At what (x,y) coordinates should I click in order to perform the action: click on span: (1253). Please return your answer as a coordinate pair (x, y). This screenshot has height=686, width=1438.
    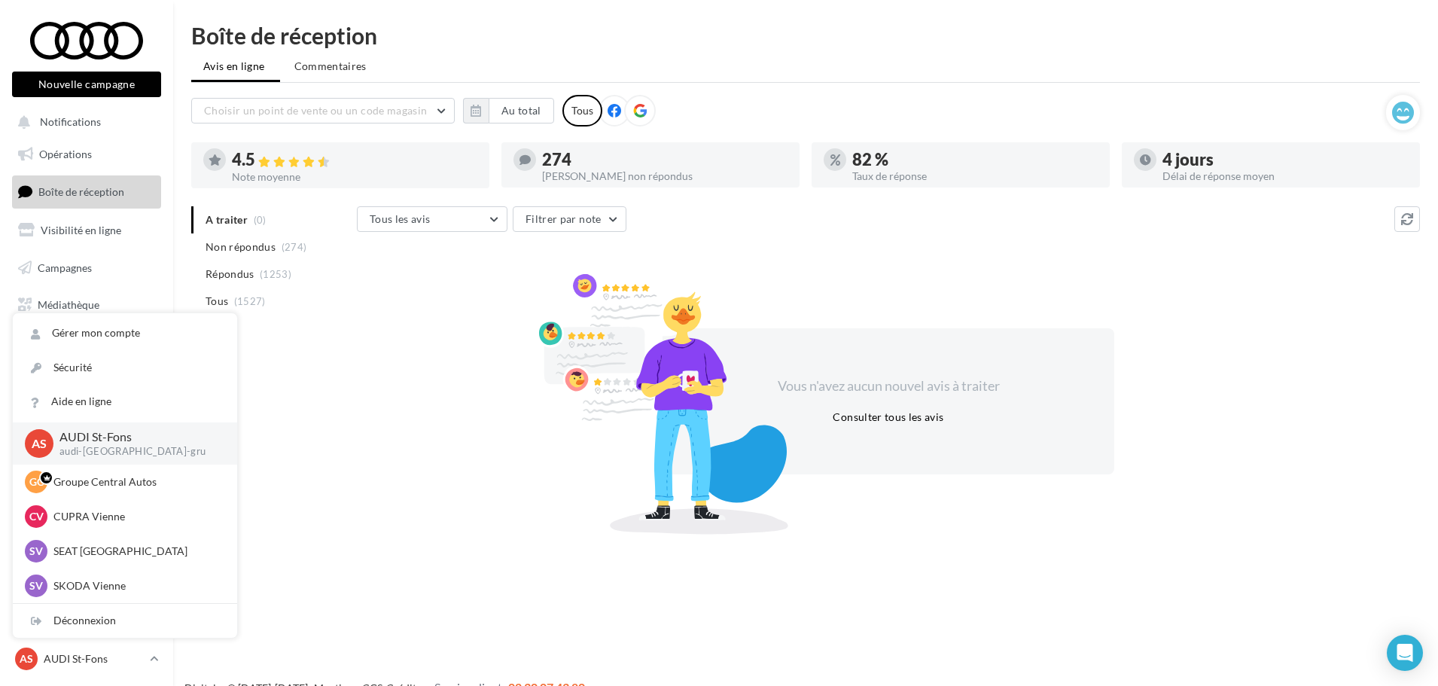
    Looking at the image, I should click on (276, 274).